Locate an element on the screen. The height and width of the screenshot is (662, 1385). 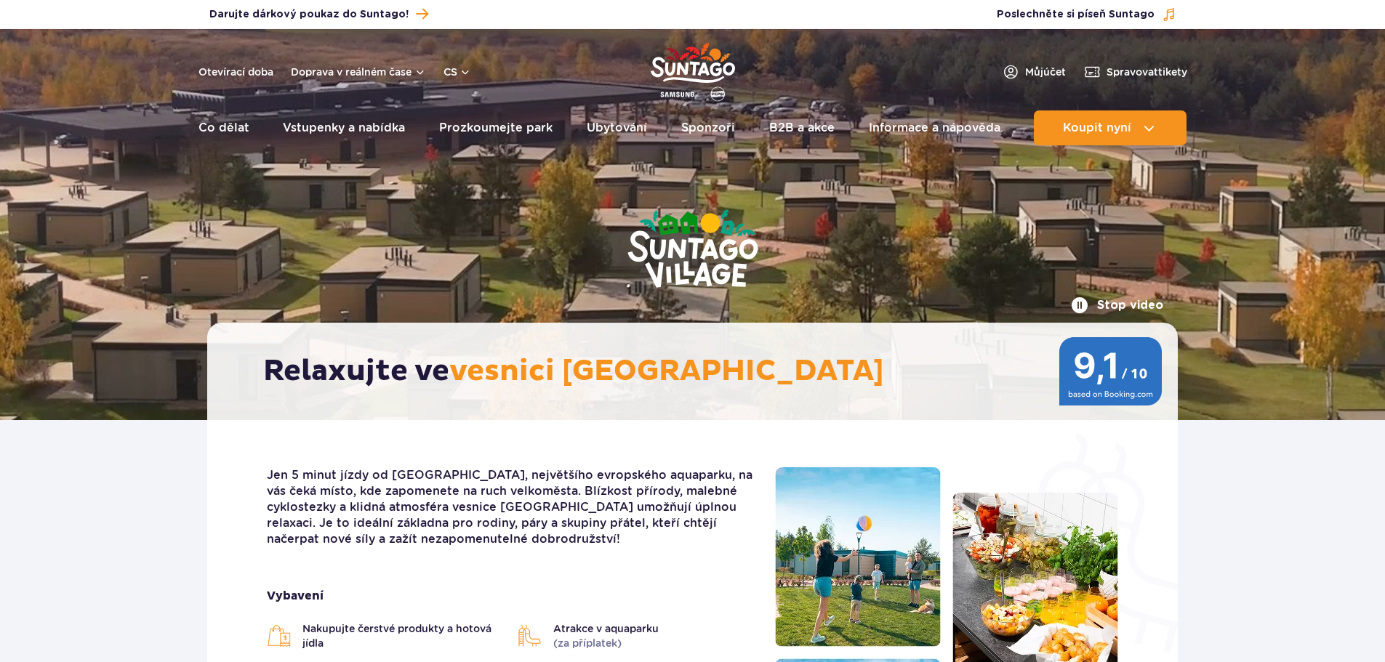
font: Poslechněte si píseň Suntago is located at coordinates (1075, 15).